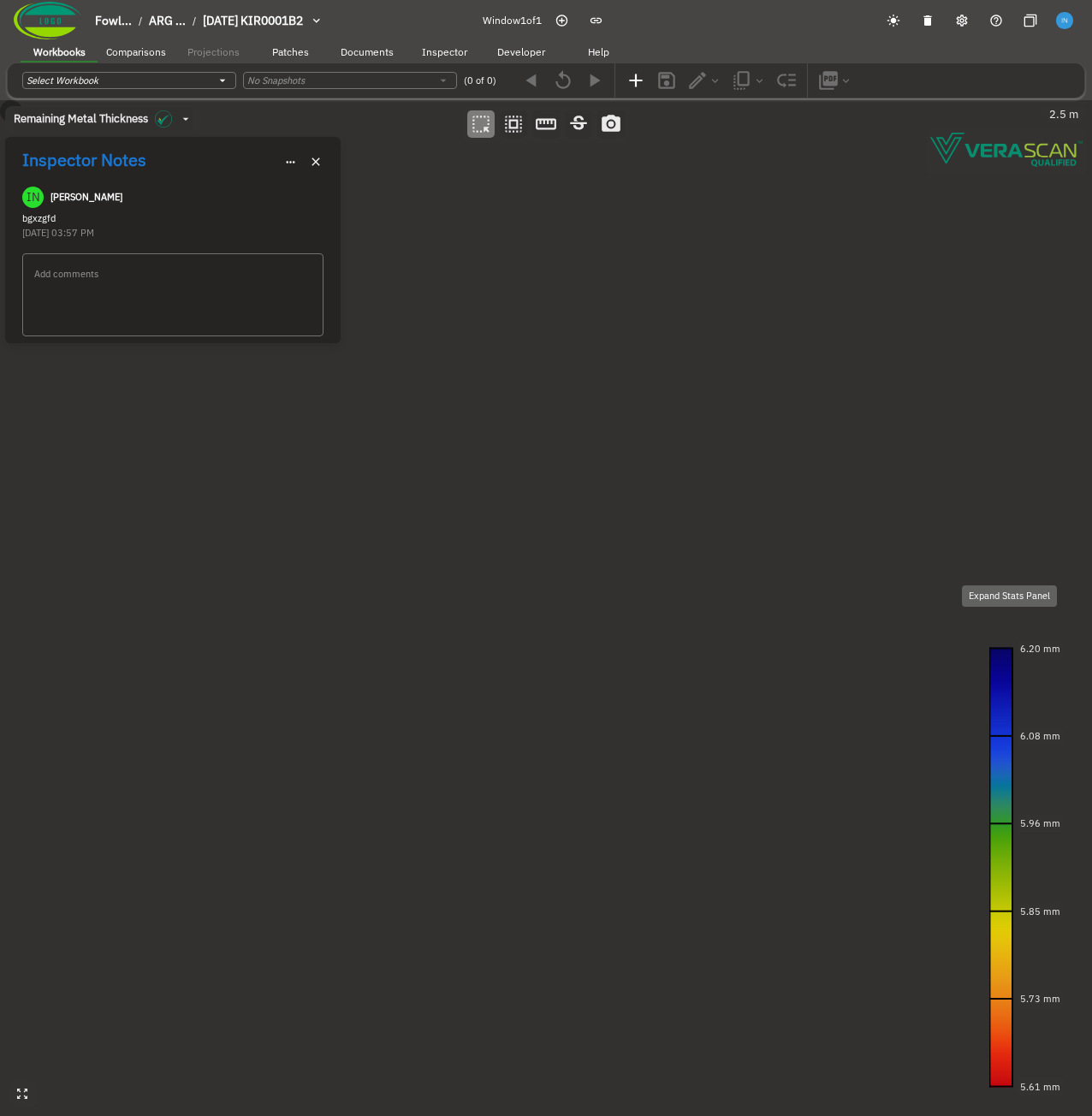 Image resolution: width=1092 pixels, height=1116 pixels. Describe the element at coordinates (1039, 998) in the screenshot. I see `text: 5.73 mm` at that location.